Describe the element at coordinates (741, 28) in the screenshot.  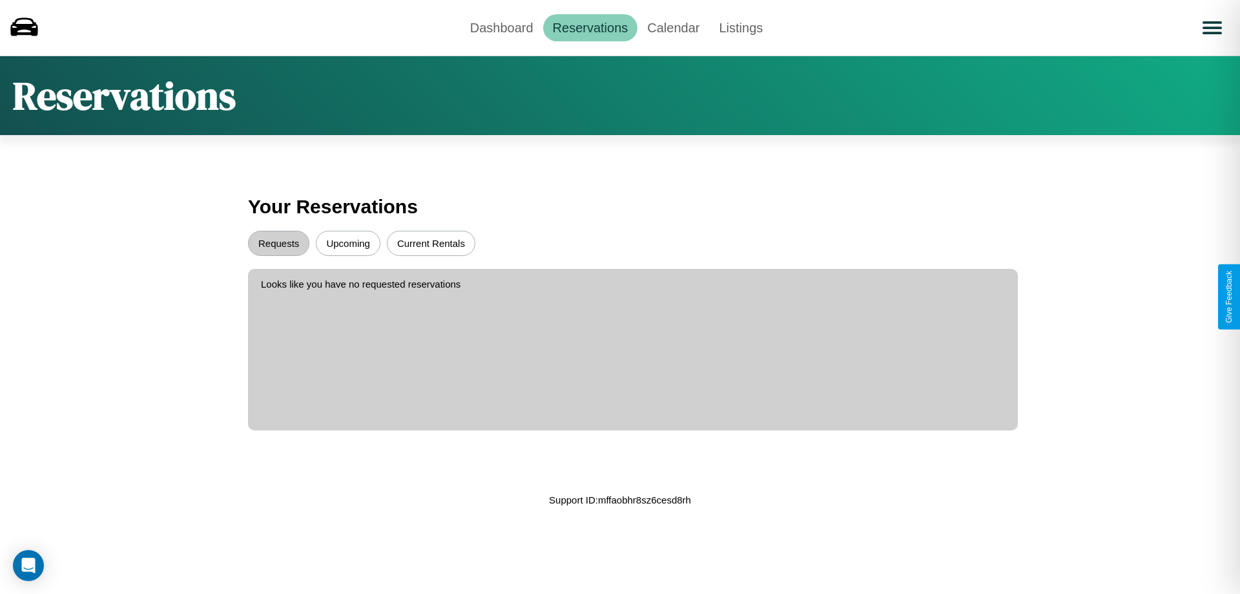
I see `a: Listings` at that location.